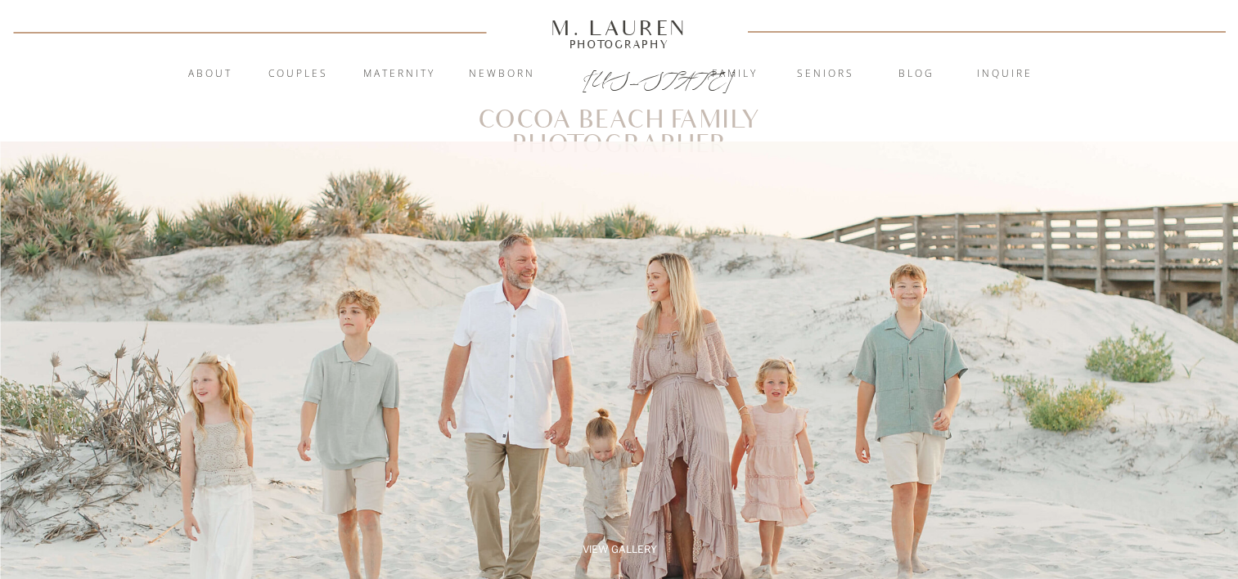  Describe the element at coordinates (619, 44) in the screenshot. I see `a: Photography` at that location.